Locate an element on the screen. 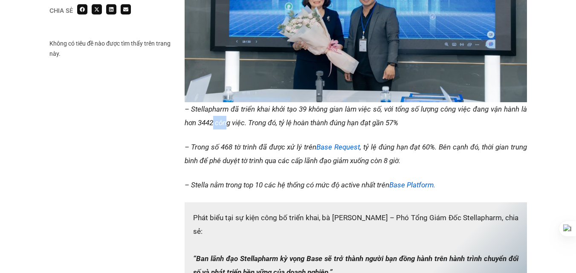 This screenshot has height=273, width=576. a: Base Platform. is located at coordinates (412, 185).